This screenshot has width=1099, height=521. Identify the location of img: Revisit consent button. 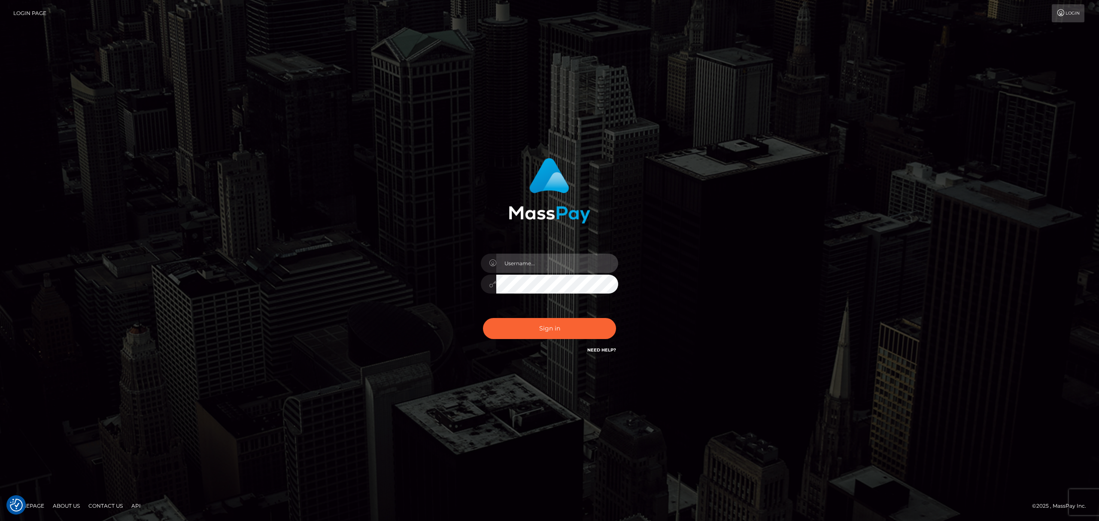
(16, 505).